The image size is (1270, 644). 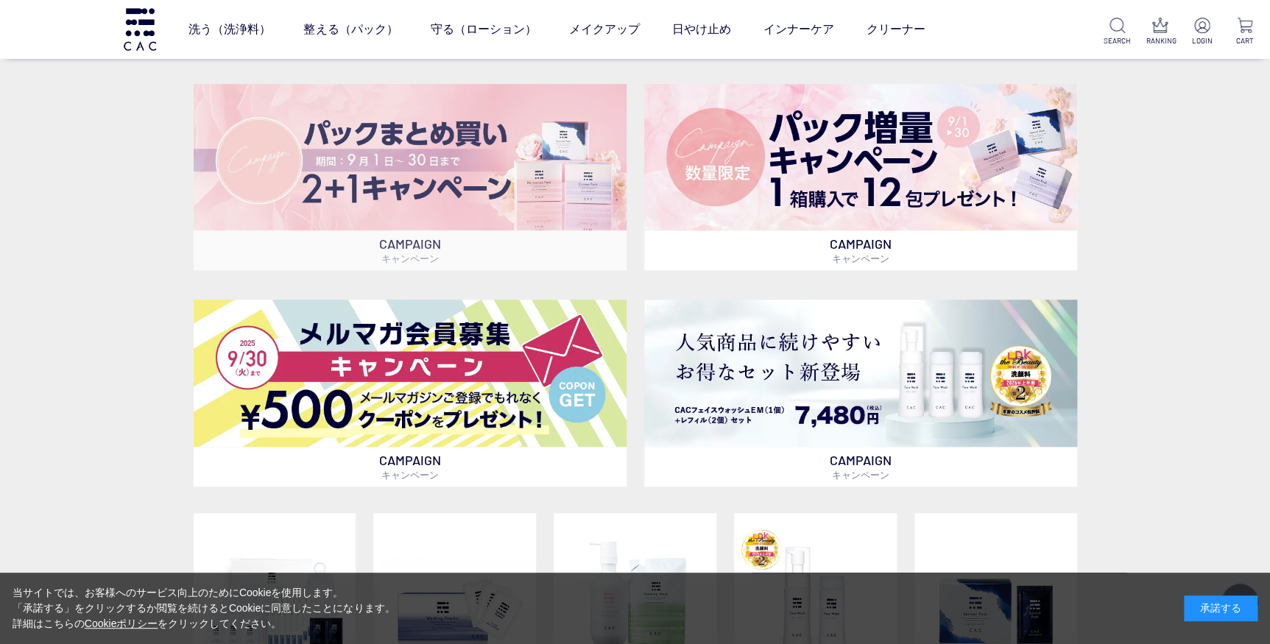 What do you see at coordinates (1160, 32) in the screenshot?
I see `a: RANKING` at bounding box center [1160, 32].